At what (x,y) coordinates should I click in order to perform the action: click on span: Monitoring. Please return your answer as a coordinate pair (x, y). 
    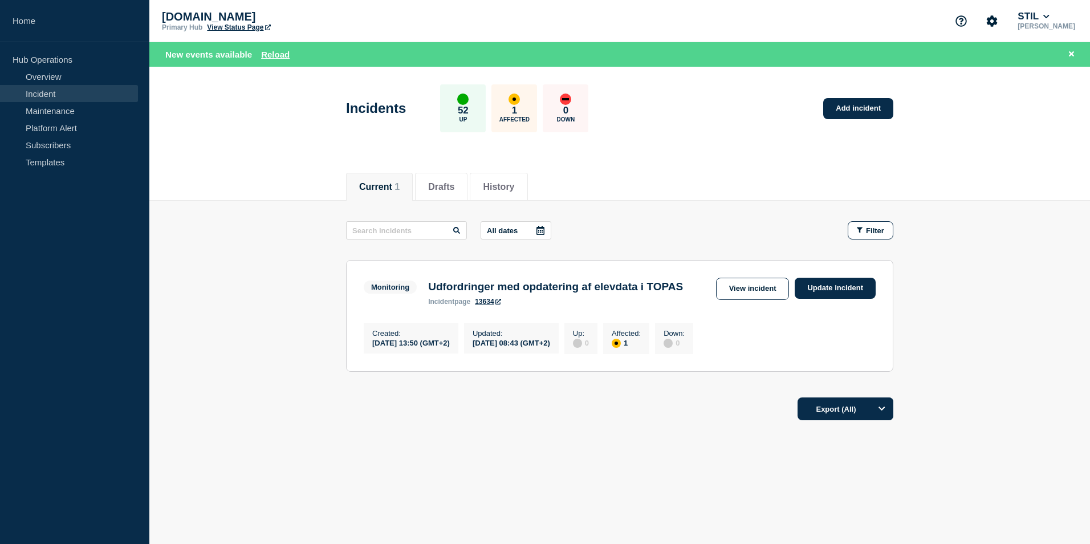
    Looking at the image, I should click on (390, 287).